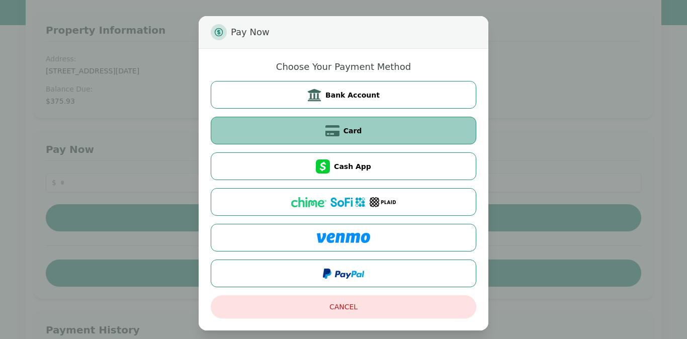 Image resolution: width=687 pixels, height=339 pixels. Describe the element at coordinates (343, 95) in the screenshot. I see `button: Bank Account` at that location.